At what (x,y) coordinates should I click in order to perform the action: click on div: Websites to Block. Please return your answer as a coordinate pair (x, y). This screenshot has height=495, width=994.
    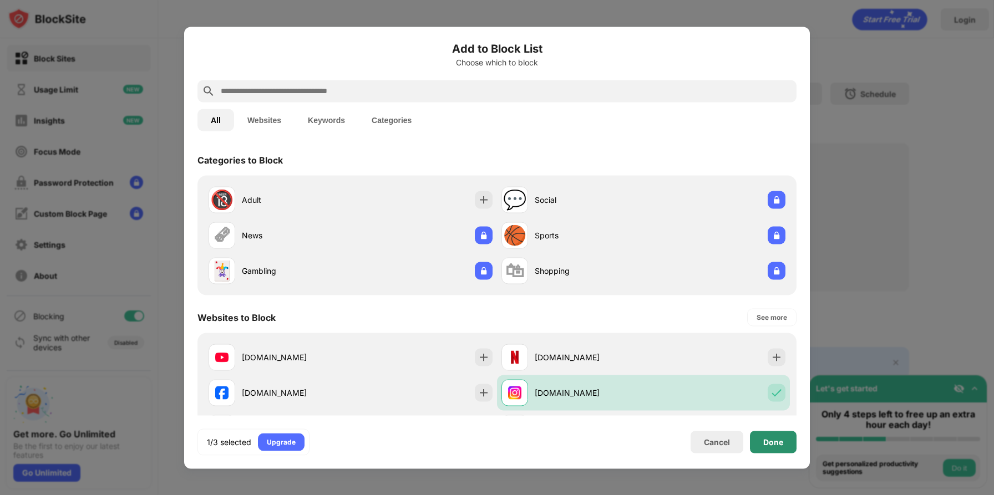
    Looking at the image, I should click on (236, 317).